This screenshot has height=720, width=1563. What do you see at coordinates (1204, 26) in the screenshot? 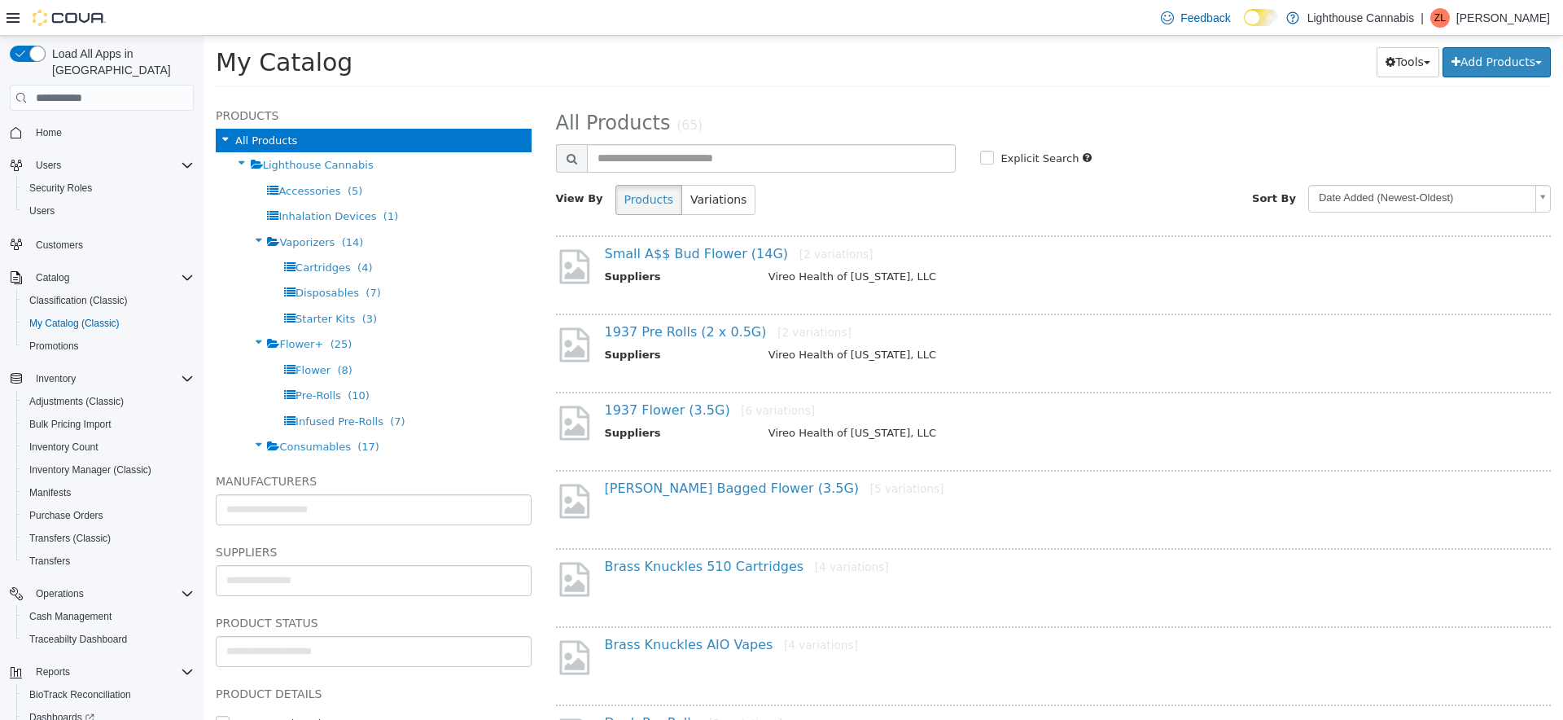
I see `button: Tools` at bounding box center [1204, 26].